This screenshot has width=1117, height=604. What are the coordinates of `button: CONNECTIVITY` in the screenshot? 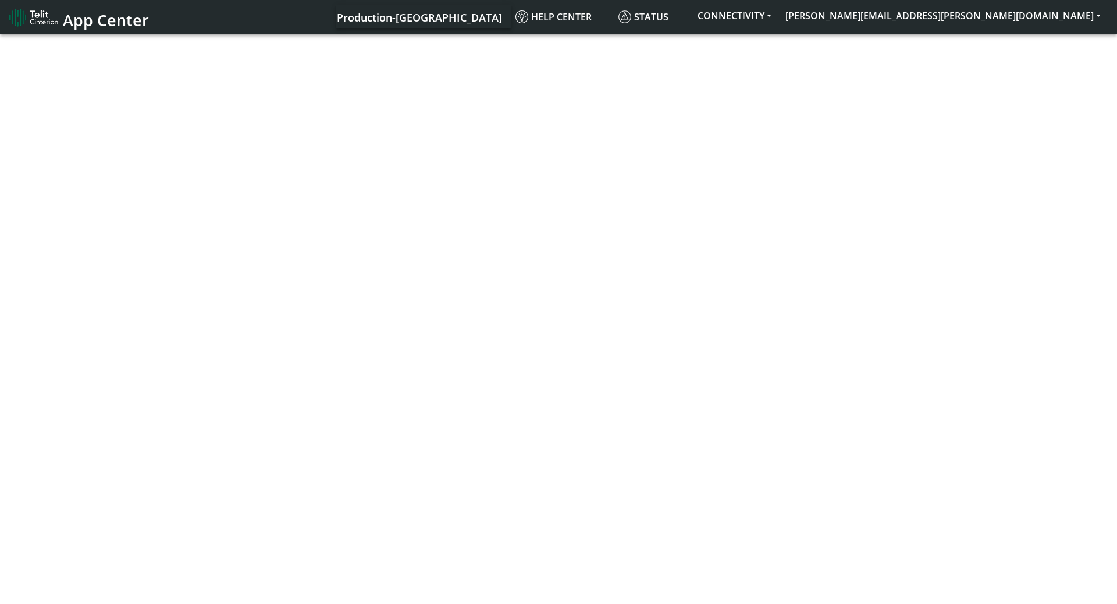 It's located at (734, 16).